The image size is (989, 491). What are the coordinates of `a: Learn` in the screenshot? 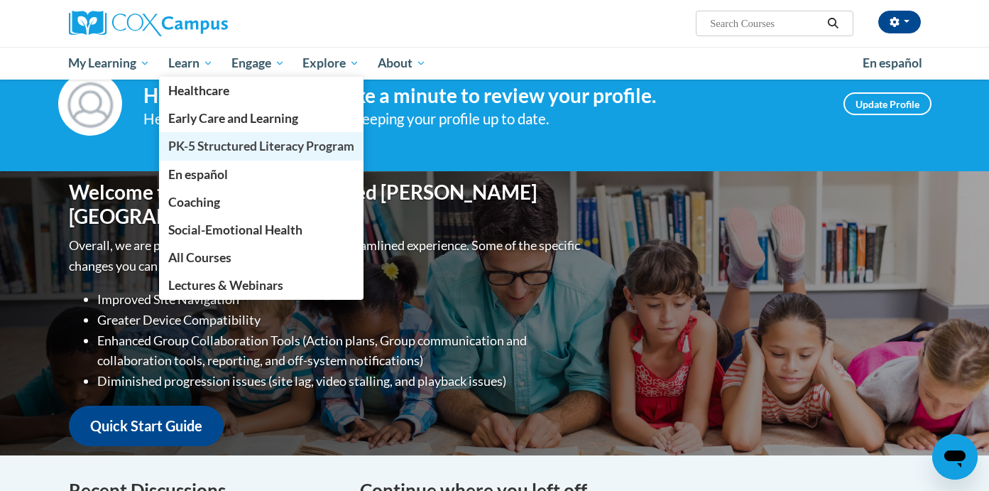 It's located at (190, 63).